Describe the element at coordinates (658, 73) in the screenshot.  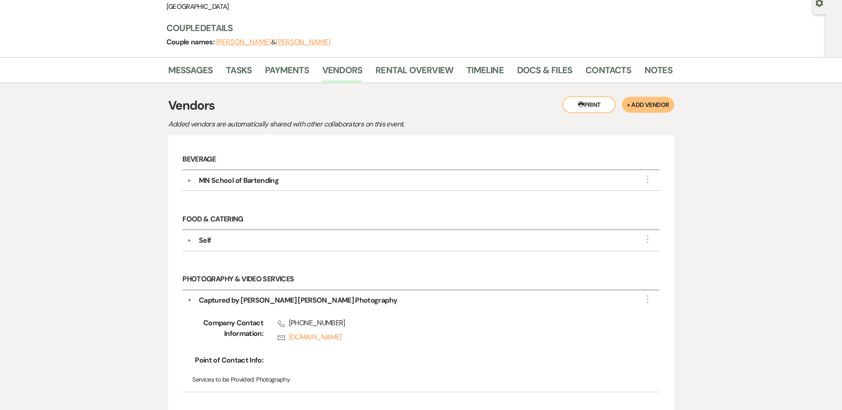
I see `a: Notes` at that location.